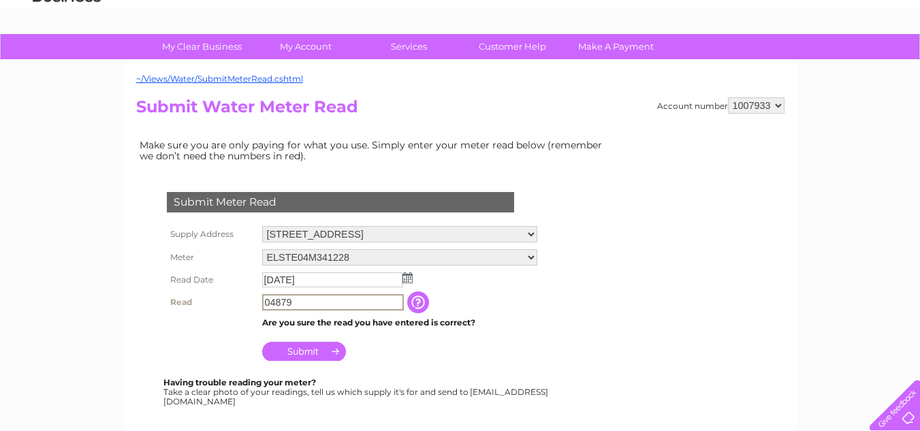 The width and height of the screenshot is (920, 431). I want to click on span: 0333 014 3131, so click(710, 15).